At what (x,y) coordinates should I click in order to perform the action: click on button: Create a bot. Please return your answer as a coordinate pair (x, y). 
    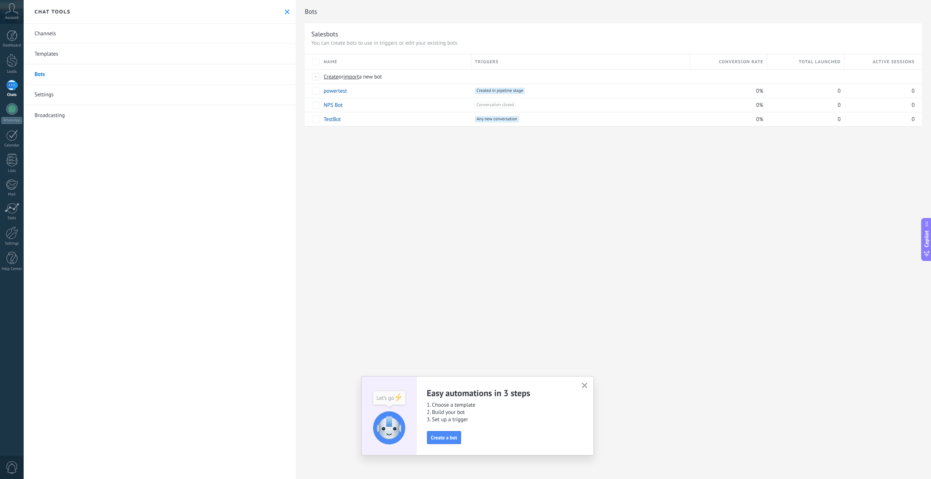
    Looking at the image, I should click on (444, 438).